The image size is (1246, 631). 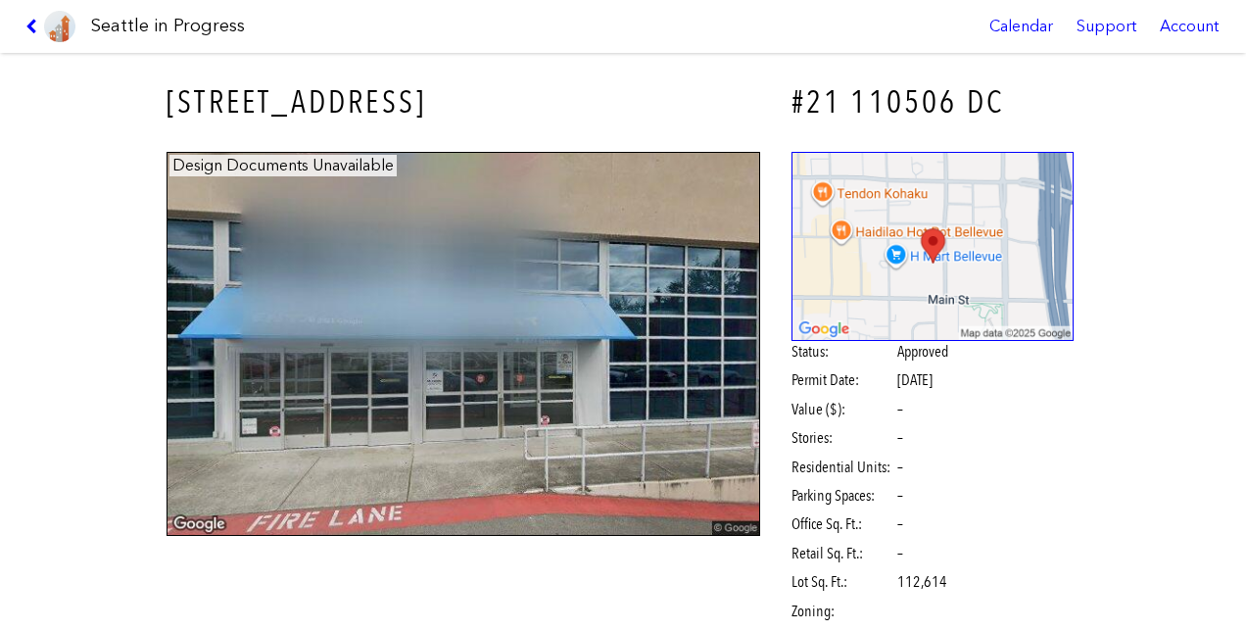 What do you see at coordinates (932, 102) in the screenshot?
I see `h4: #21 110506 DC` at bounding box center [932, 102].